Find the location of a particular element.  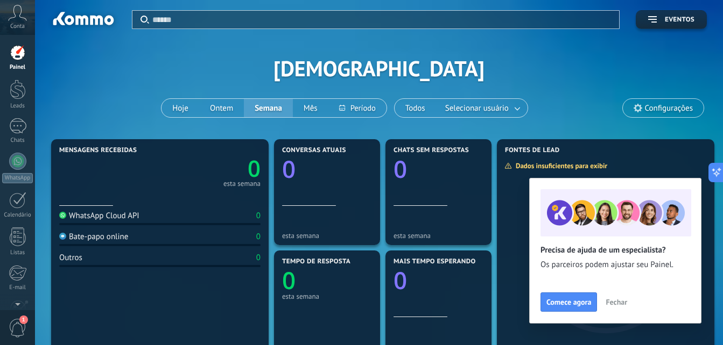

div: WhatsApp Cloud API is located at coordinates (99, 216).